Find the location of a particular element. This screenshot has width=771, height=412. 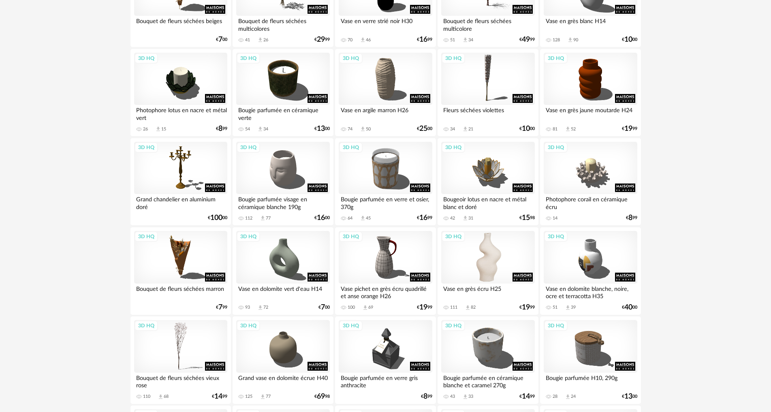

div: 33 is located at coordinates (471, 397).